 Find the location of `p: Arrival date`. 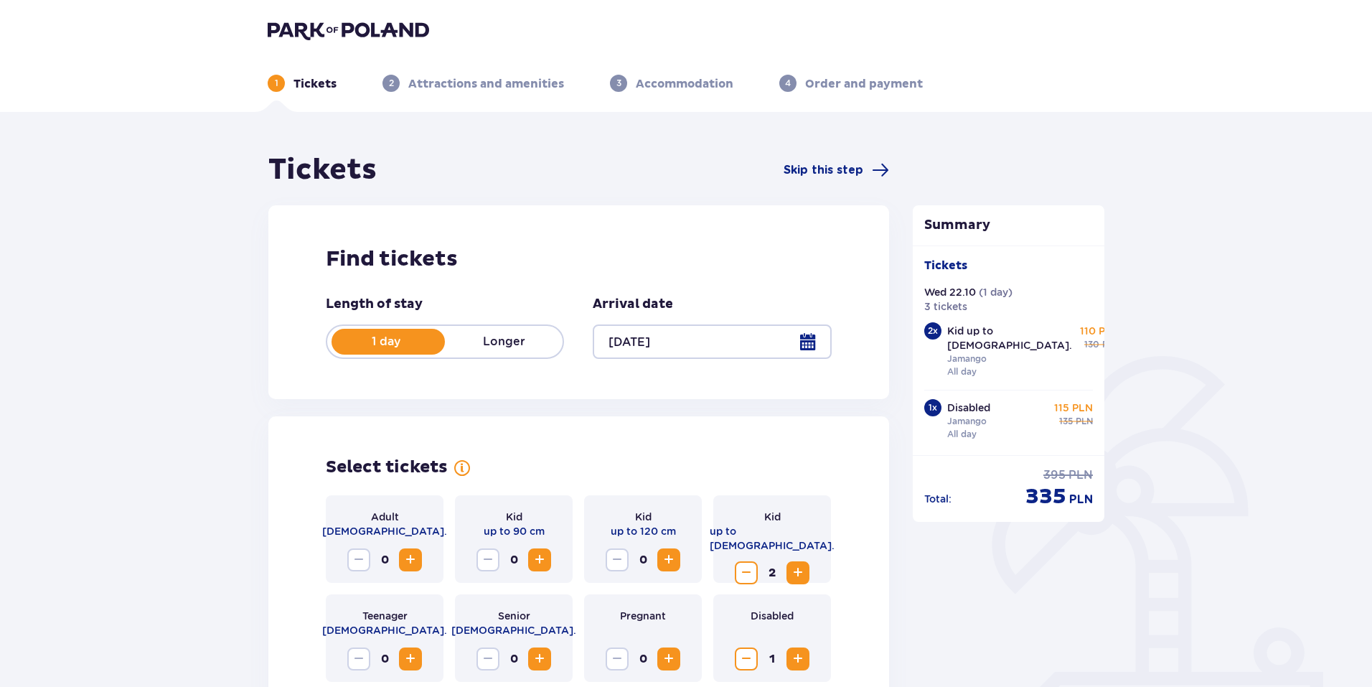

p: Arrival date is located at coordinates (633, 304).